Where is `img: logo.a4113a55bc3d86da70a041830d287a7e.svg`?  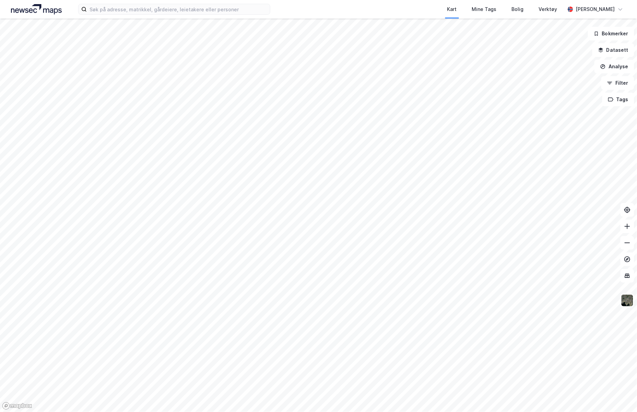 img: logo.a4113a55bc3d86da70a041830d287a7e.svg is located at coordinates (36, 9).